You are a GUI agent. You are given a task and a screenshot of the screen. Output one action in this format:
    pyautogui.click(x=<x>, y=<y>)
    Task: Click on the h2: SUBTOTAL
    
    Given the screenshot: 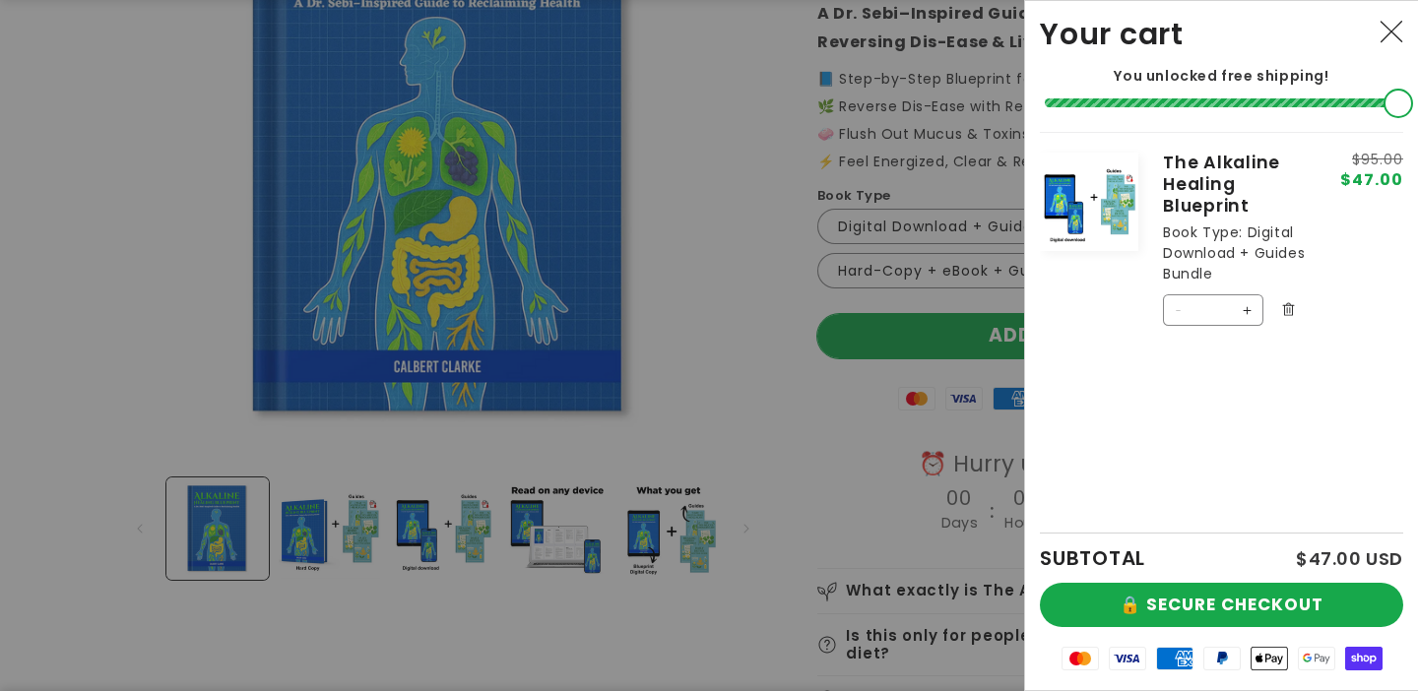 What is the action you would take?
    pyautogui.click(x=1092, y=558)
    